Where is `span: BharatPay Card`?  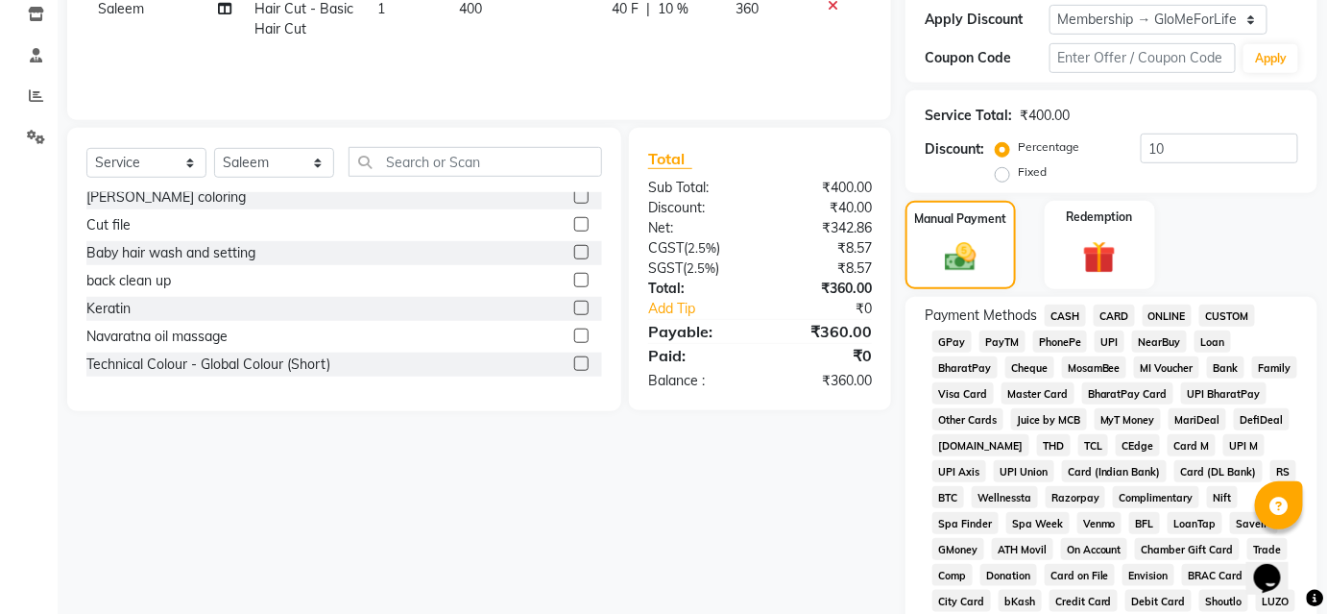
span: BharatPay Card is located at coordinates (1128, 393).